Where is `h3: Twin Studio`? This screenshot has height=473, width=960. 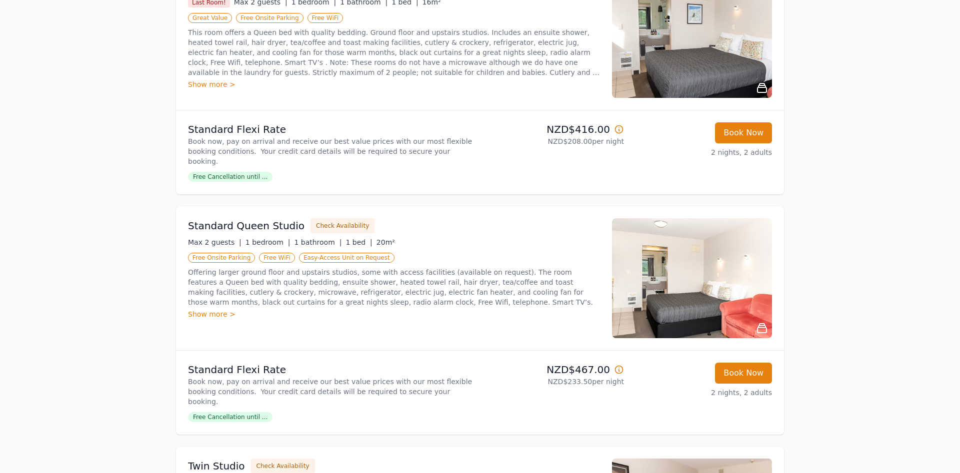 h3: Twin Studio is located at coordinates (216, 466).